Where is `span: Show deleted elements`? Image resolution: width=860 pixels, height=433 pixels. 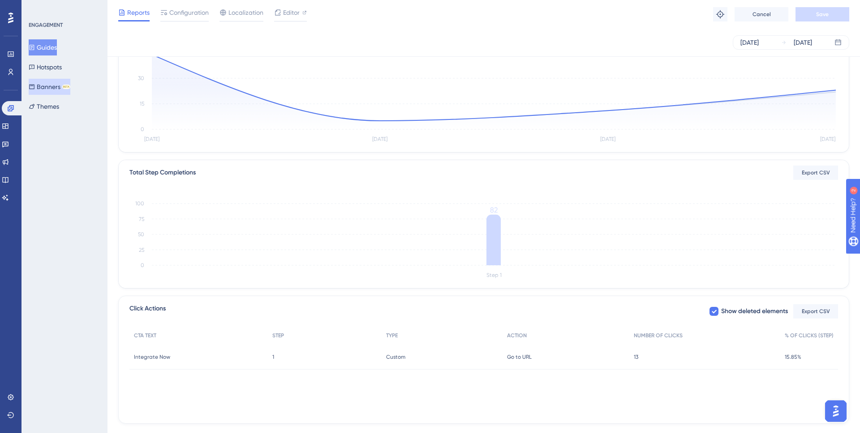
span: Show deleted elements is located at coordinates (754, 312).